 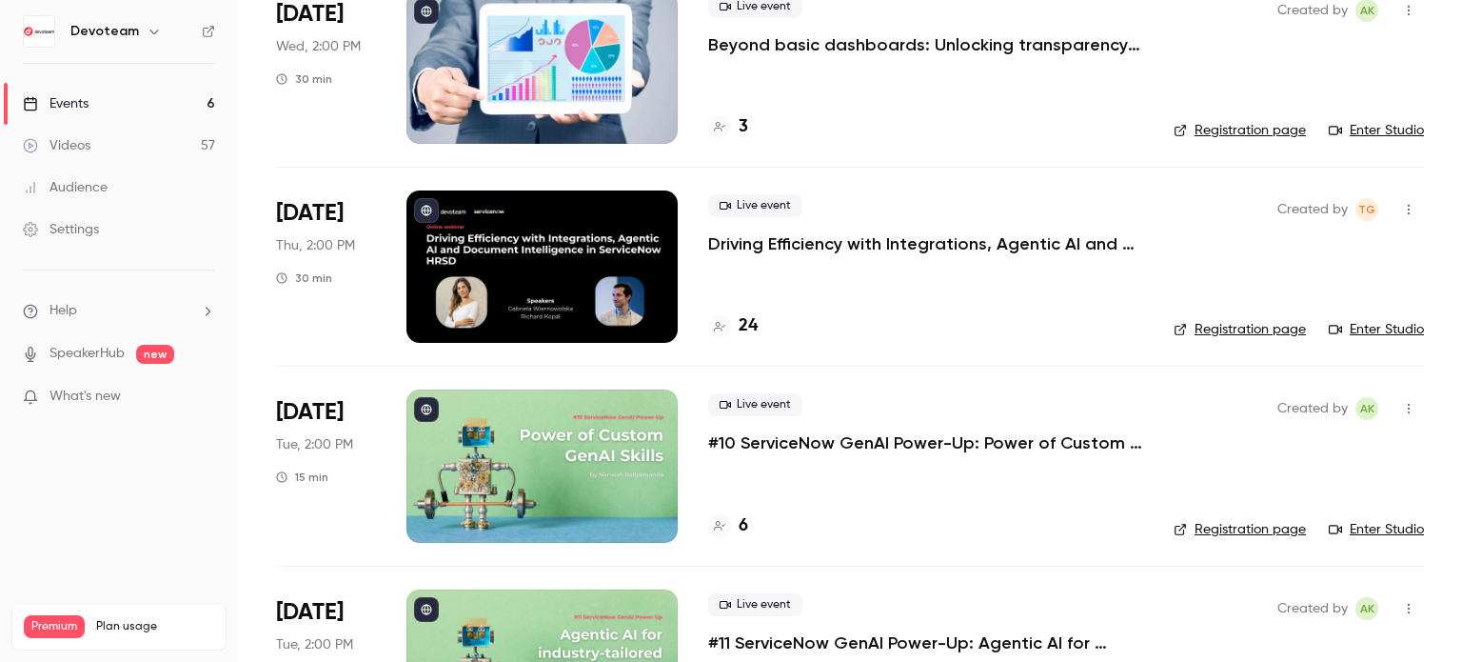 What do you see at coordinates (1367, 209) in the screenshot?
I see `span: Tereza Gáliková` at bounding box center [1367, 209].